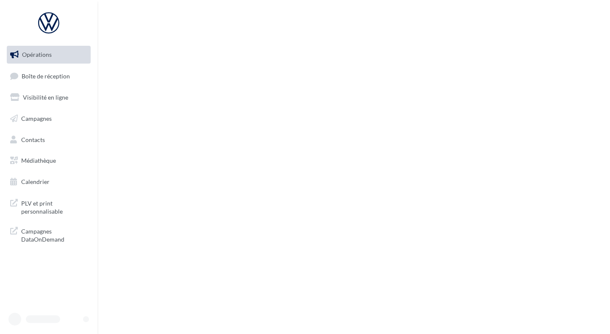 This screenshot has width=610, height=334. What do you see at coordinates (49, 182) in the screenshot?
I see `a: Calendrier` at bounding box center [49, 182].